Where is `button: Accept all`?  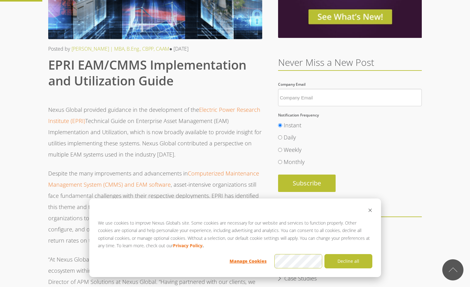
button: Accept all is located at coordinates (298, 261).